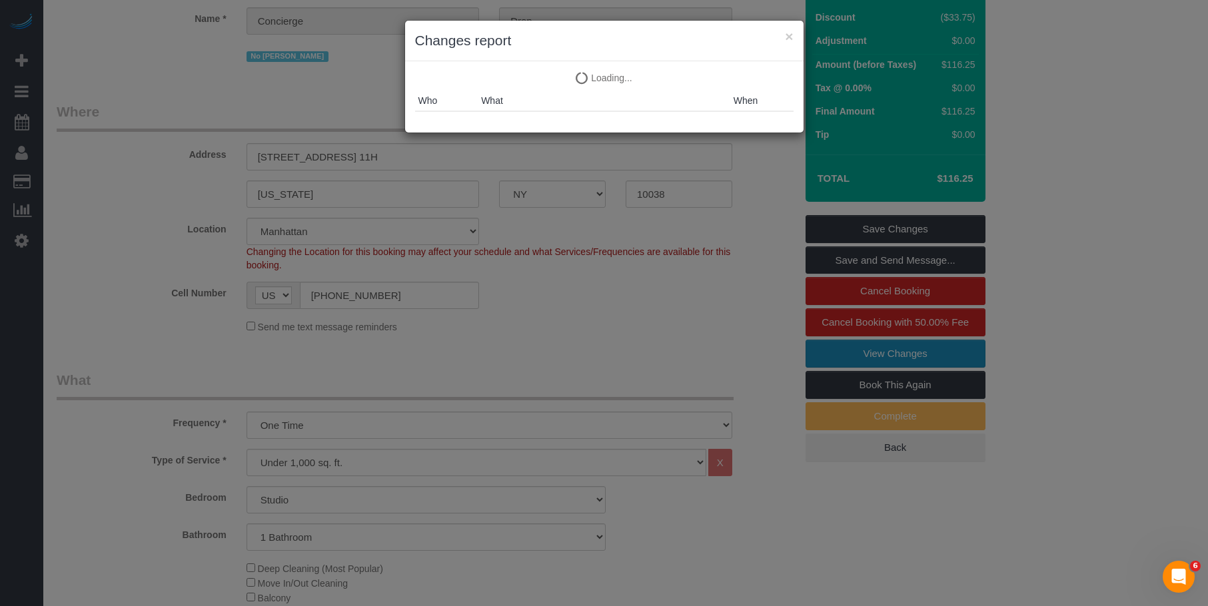  What do you see at coordinates (761, 101) in the screenshot?
I see `th: When` at bounding box center [761, 101].